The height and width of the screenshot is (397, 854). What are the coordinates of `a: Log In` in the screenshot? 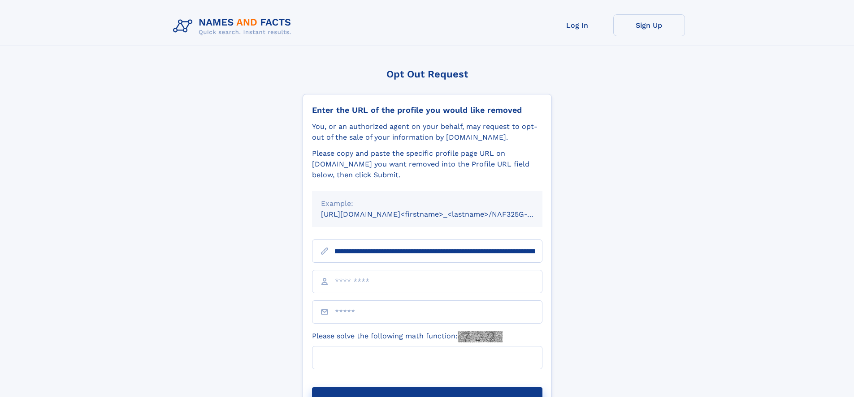 It's located at (577, 25).